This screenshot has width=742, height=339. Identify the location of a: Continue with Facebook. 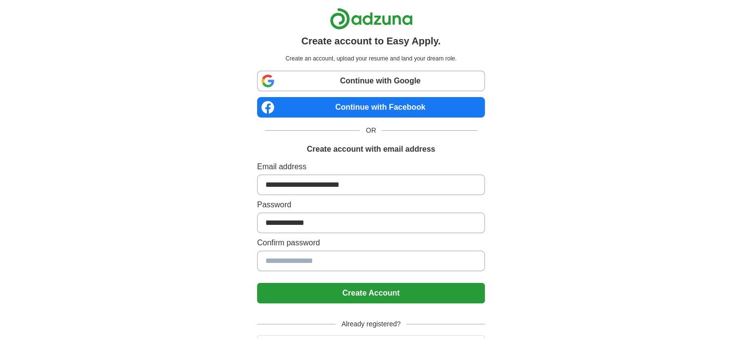
(371, 107).